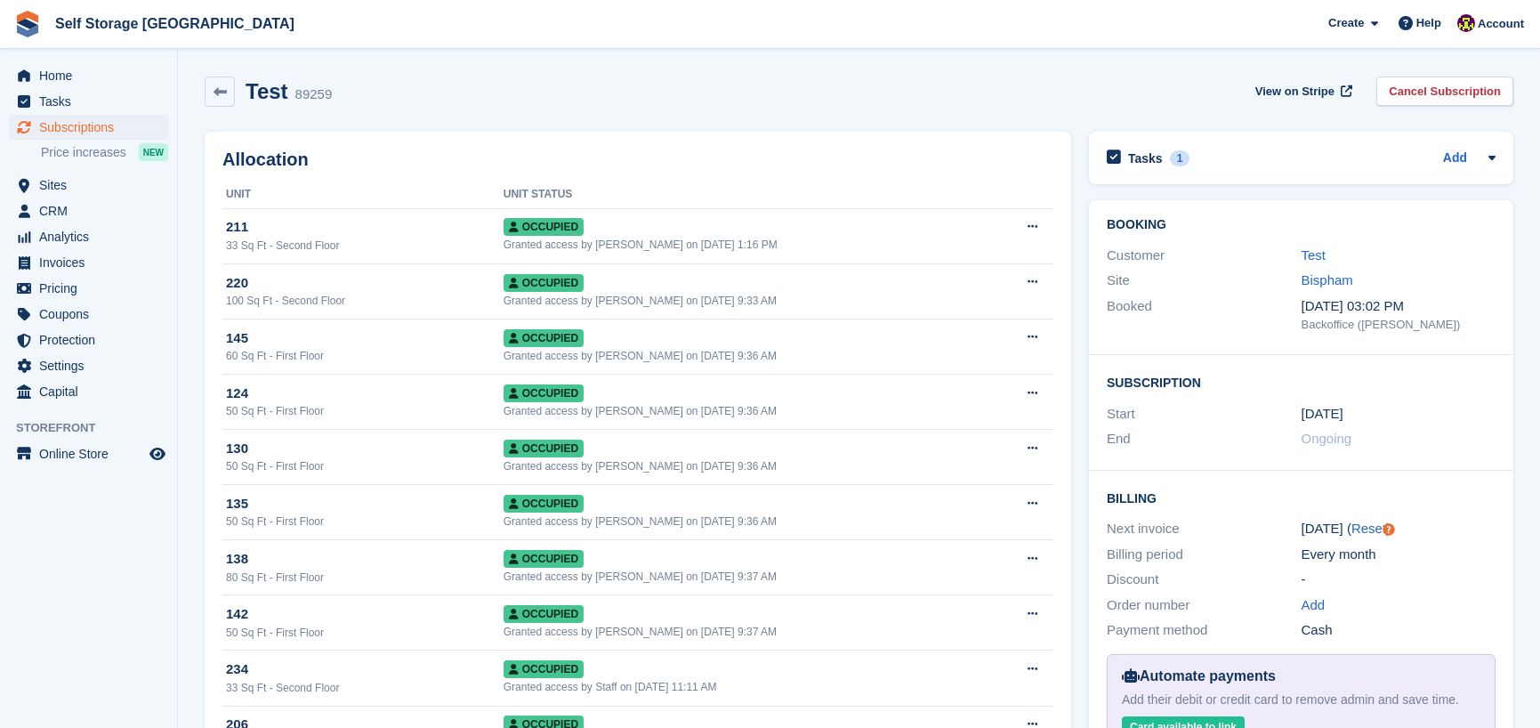 Image resolution: width=1540 pixels, height=728 pixels. What do you see at coordinates (365, 503) in the screenshot?
I see `div: 135` at bounding box center [365, 503].